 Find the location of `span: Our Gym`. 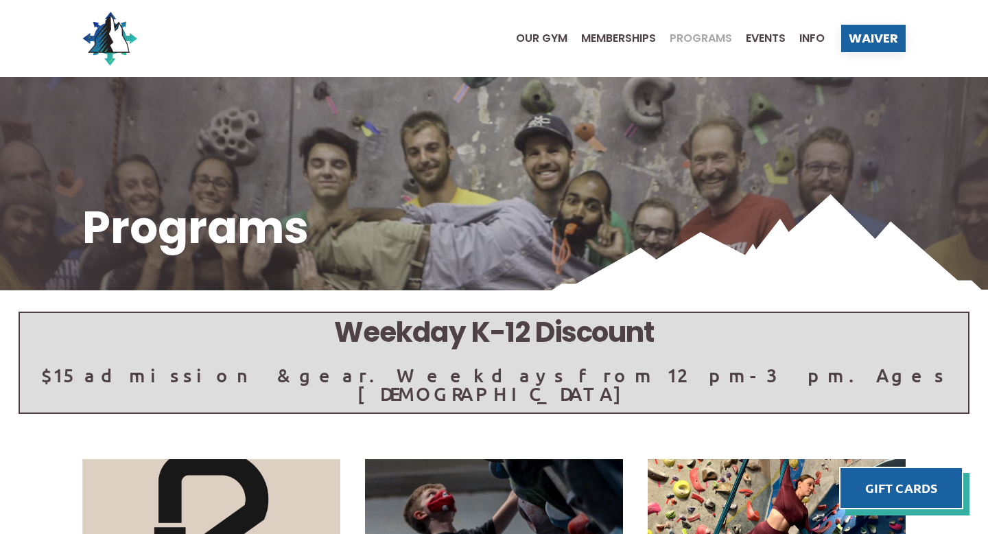

span: Our Gym is located at coordinates (541, 38).